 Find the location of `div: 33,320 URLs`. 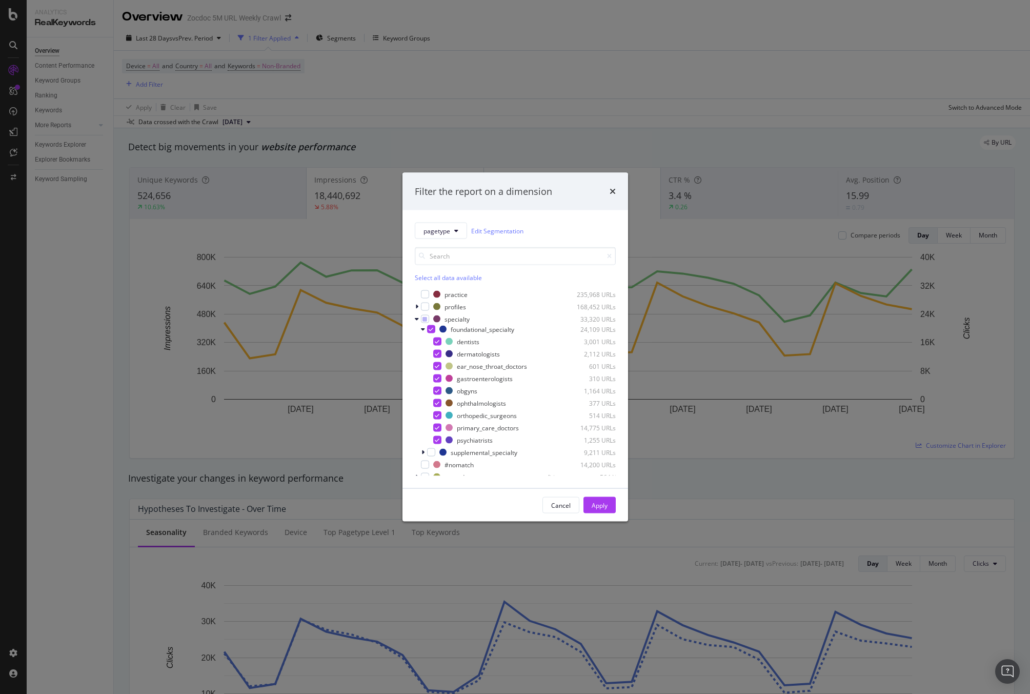

div: 33,320 URLs is located at coordinates (591, 318).